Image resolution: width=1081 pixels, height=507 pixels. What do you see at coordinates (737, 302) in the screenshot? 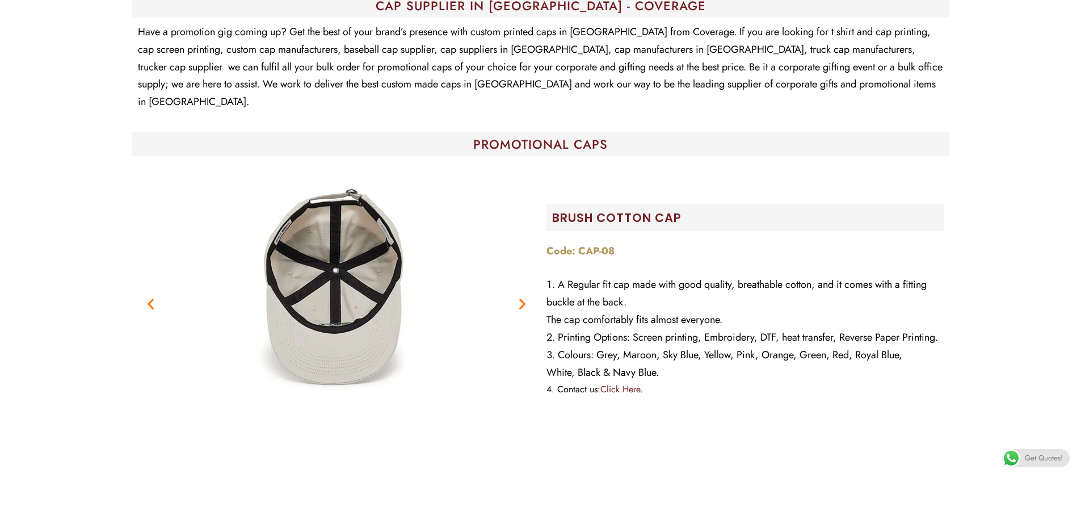
I see `span: A Regular fit cap made with good quality, breathable cotton, and it comes with a fitting buckle a...` at bounding box center [737, 302].